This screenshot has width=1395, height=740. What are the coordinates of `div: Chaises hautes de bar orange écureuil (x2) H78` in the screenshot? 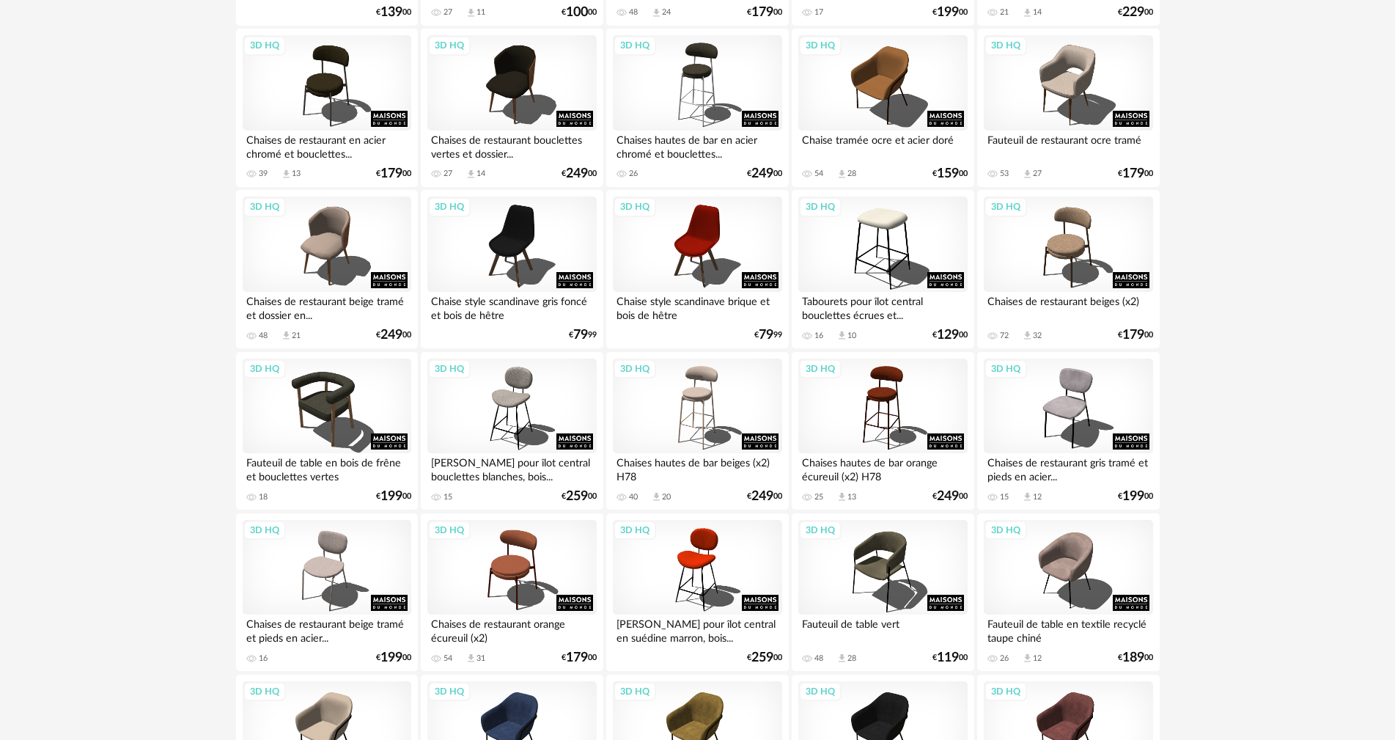 It's located at (882, 468).